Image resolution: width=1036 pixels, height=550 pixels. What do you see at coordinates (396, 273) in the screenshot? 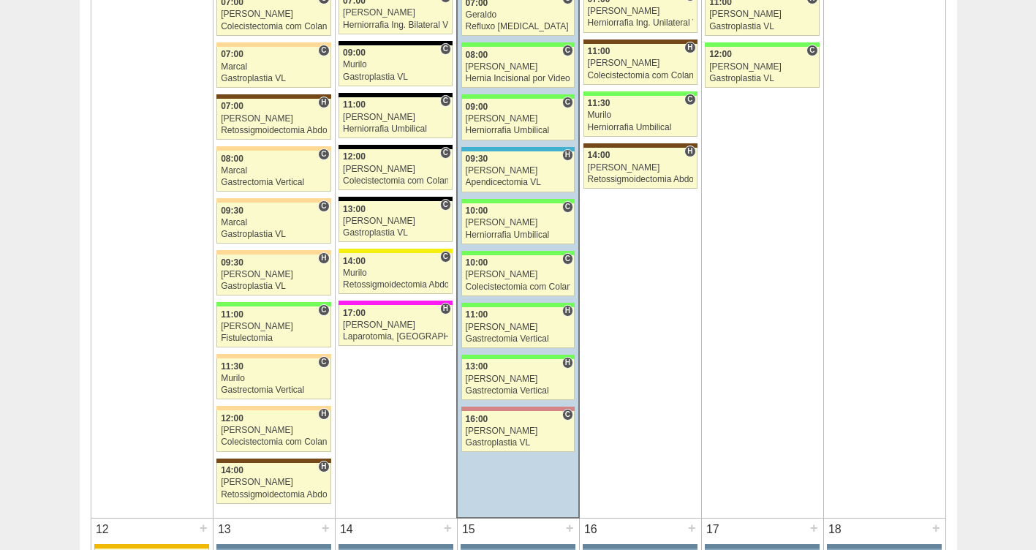
I see `a: C 14:00 Murilo Retossigmoidectomia Abdominal VL` at bounding box center [396, 273].